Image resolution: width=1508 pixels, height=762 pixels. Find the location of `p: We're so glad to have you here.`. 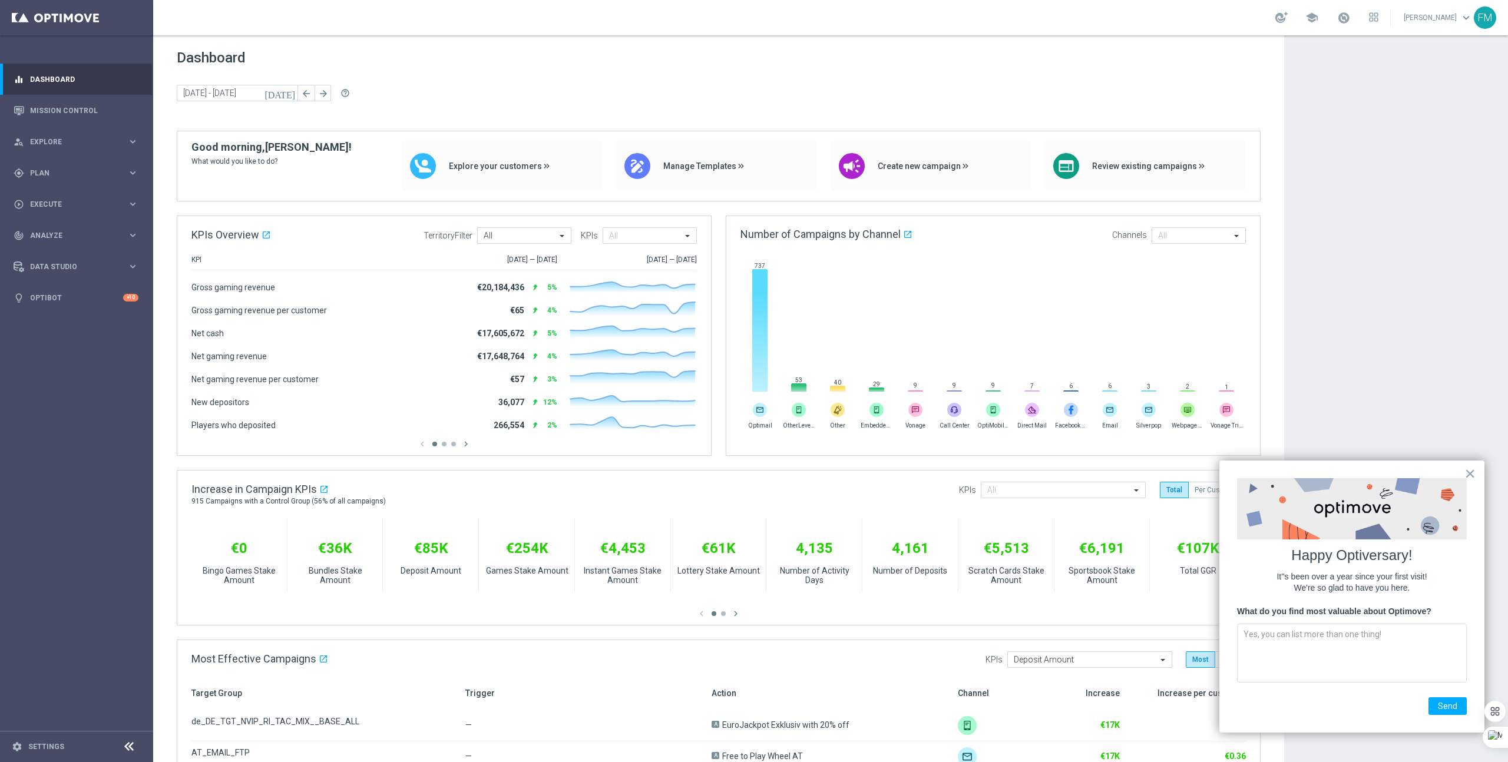

p: We're so glad to have you here. is located at coordinates (1352, 589).